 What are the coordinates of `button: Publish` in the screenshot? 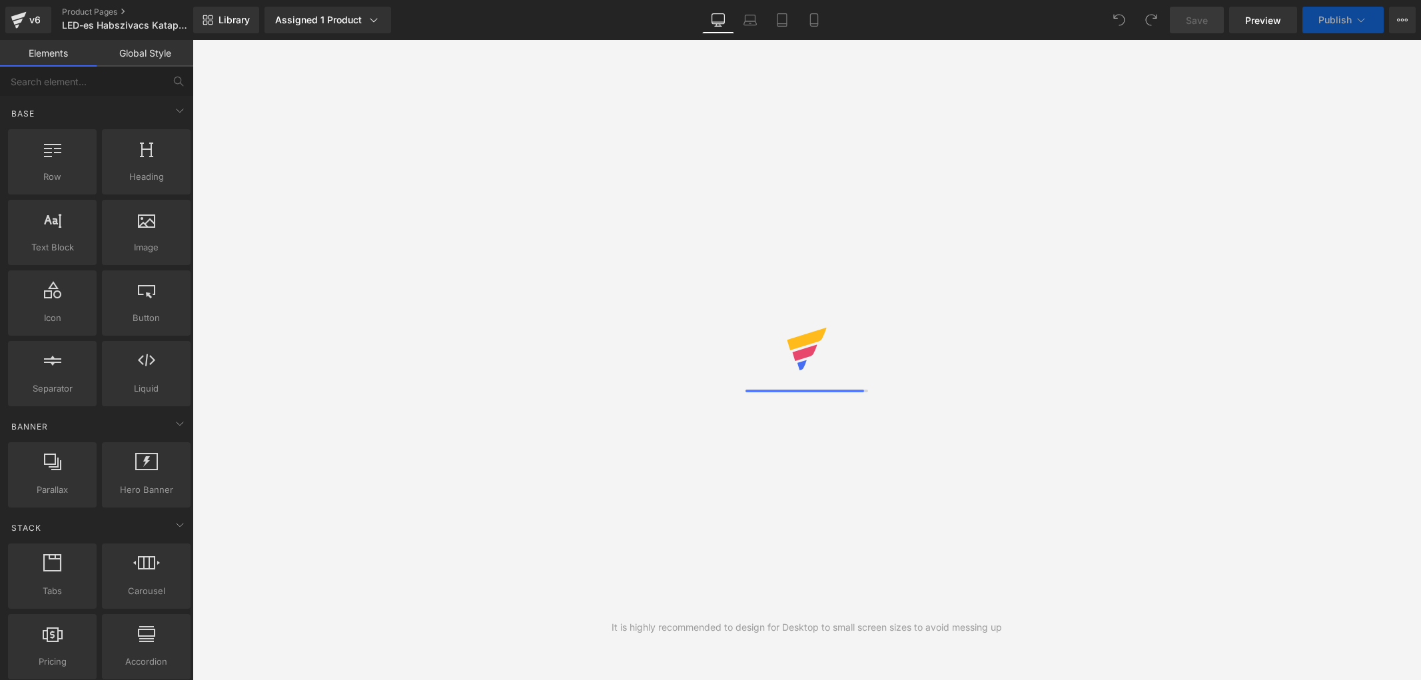 It's located at (1343, 20).